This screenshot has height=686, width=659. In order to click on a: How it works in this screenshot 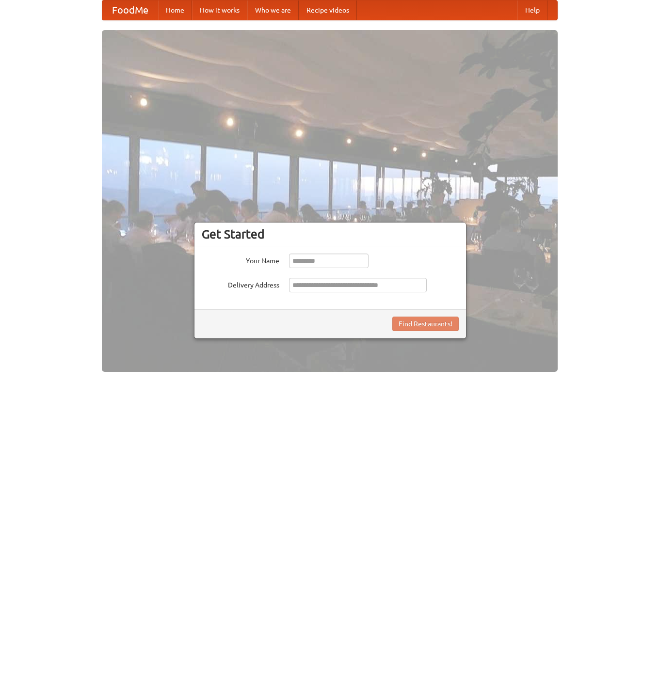, I will do `click(220, 10)`.